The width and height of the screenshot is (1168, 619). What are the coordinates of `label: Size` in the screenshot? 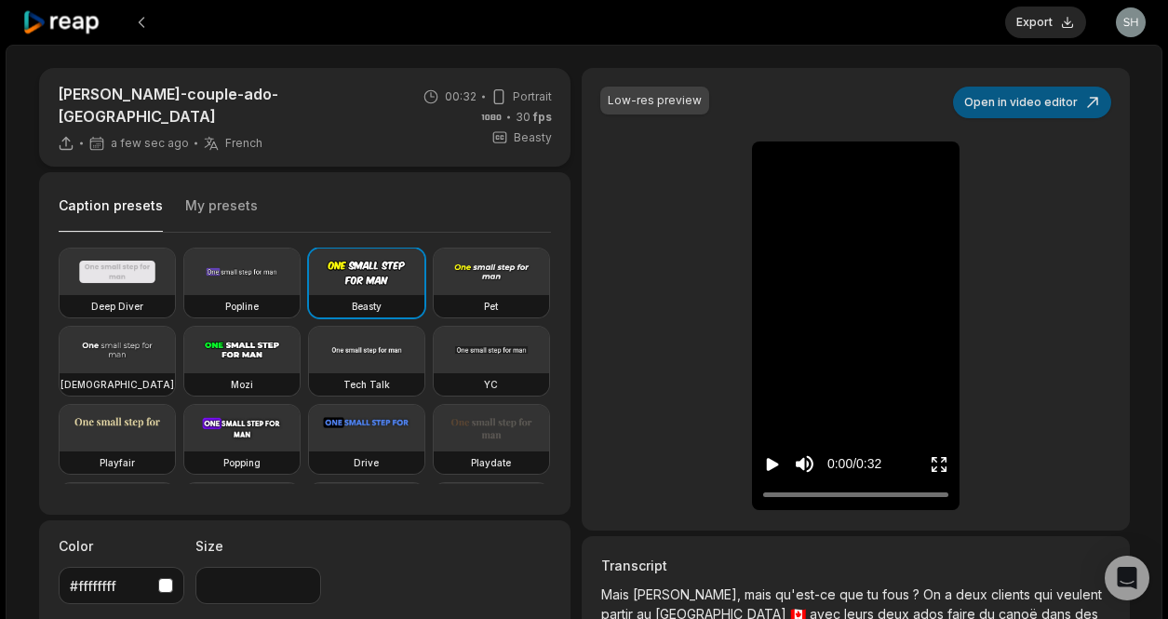 It's located at (258, 545).